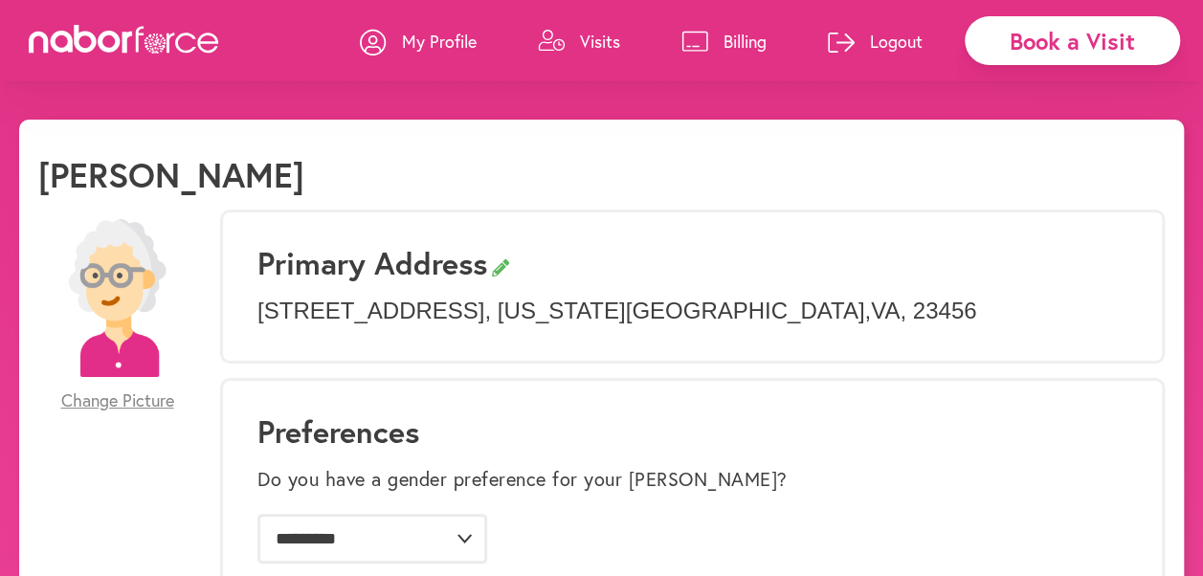 The height and width of the screenshot is (576, 1203). I want to click on h1: Preferences, so click(692, 432).